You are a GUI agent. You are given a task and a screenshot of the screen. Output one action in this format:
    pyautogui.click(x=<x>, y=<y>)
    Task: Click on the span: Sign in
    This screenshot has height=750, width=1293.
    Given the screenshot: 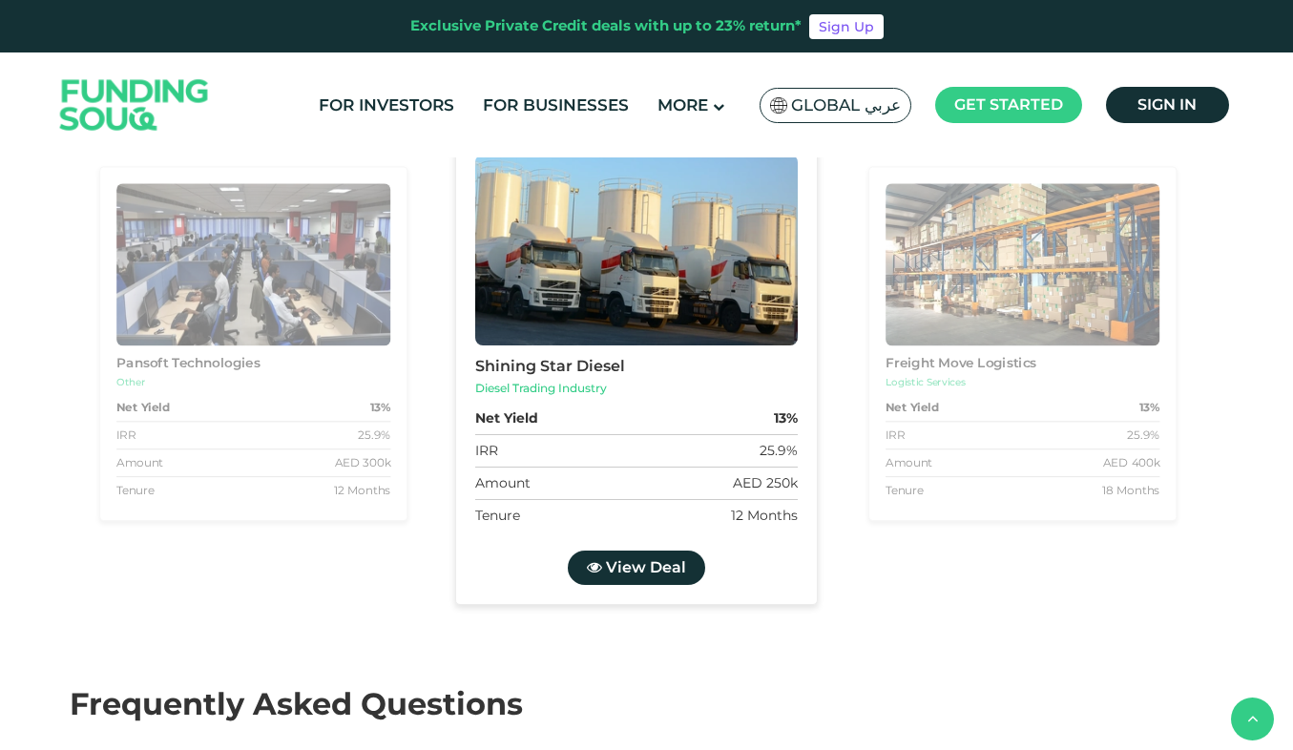 What is the action you would take?
    pyautogui.click(x=1167, y=104)
    